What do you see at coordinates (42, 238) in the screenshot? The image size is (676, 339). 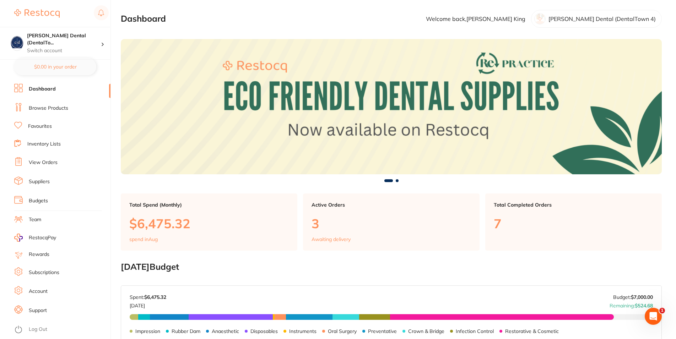 I see `span: RestocqPay` at bounding box center [42, 238].